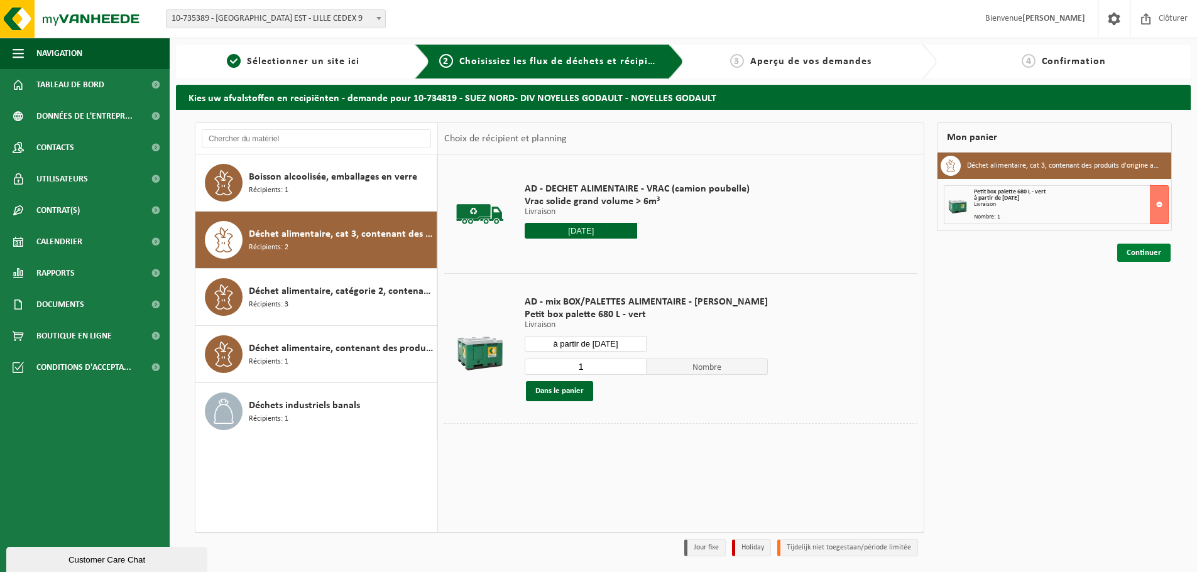 The width and height of the screenshot is (1197, 572). I want to click on span: Sélectionner un site ici, so click(303, 62).